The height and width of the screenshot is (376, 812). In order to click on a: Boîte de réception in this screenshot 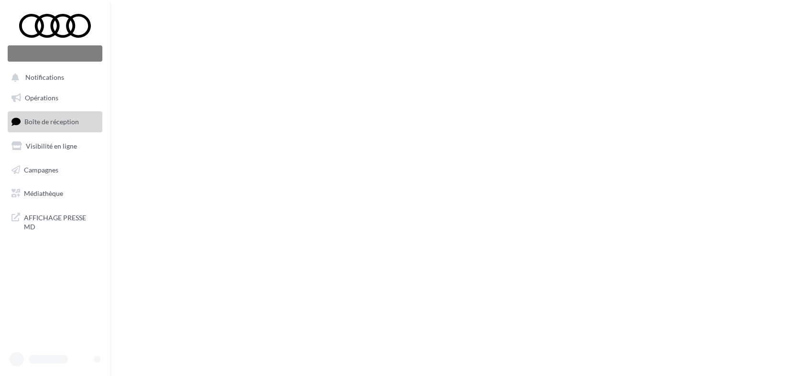, I will do `click(55, 121)`.